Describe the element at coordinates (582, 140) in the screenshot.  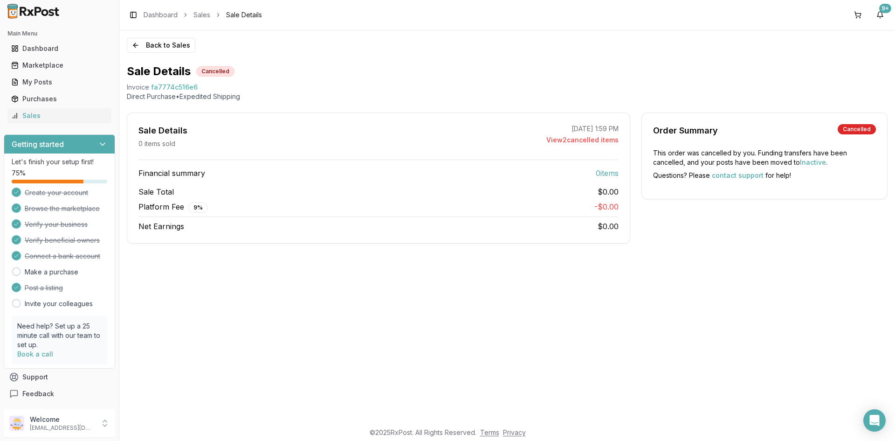
I see `p: View 2 cancelled item s` at that location.